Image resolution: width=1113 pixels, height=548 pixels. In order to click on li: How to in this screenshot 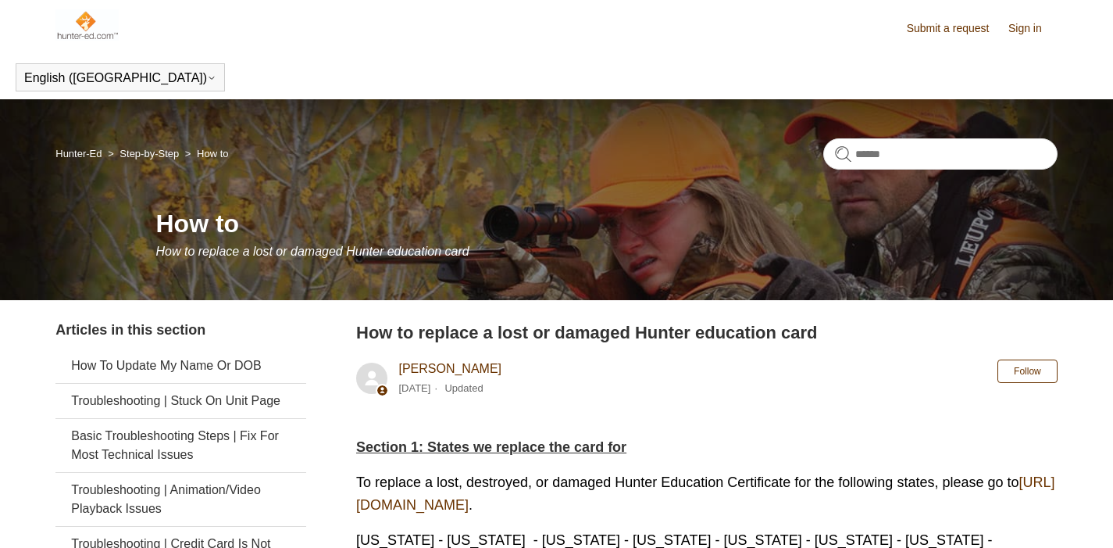, I will do `click(205, 153)`.